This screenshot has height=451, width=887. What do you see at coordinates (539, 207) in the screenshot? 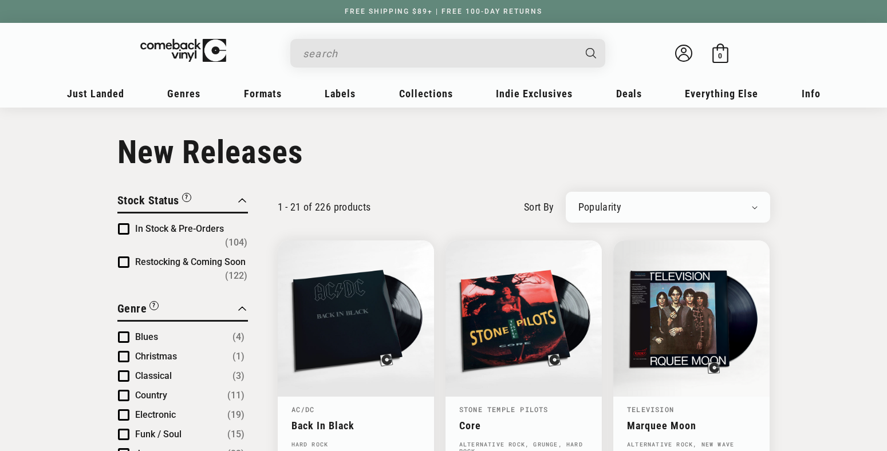
I see `label: sort by` at bounding box center [539, 207].